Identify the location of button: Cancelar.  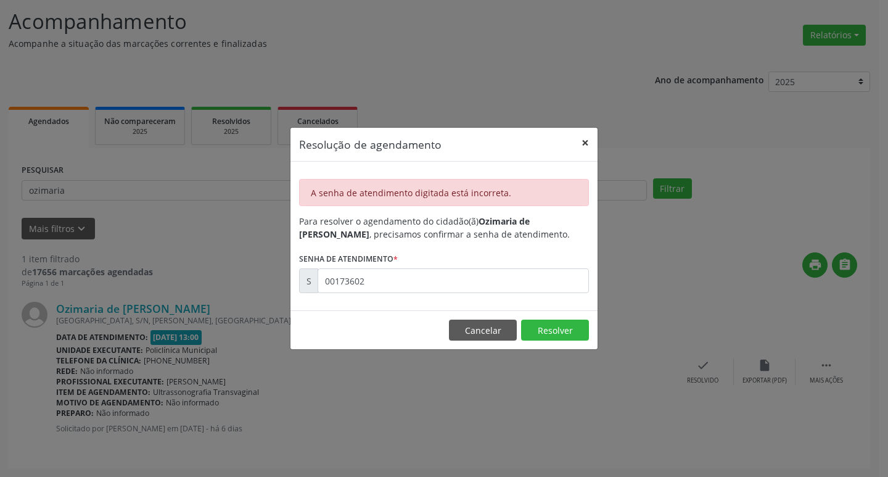
(483, 330).